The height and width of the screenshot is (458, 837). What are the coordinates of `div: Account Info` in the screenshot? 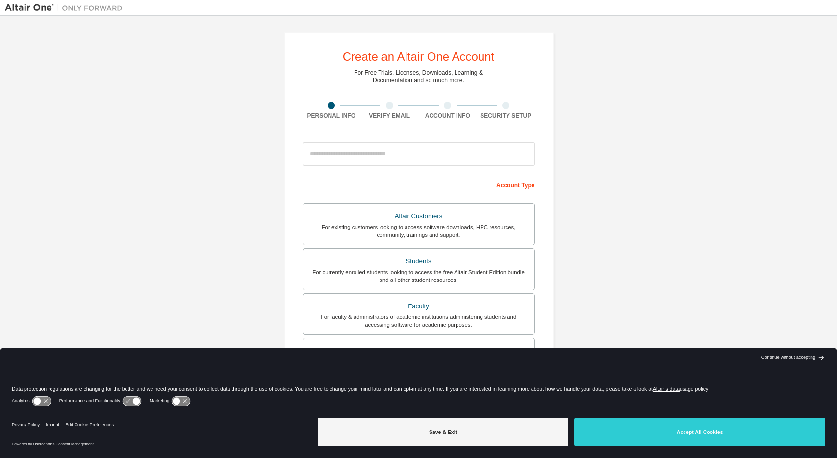 It's located at (448, 116).